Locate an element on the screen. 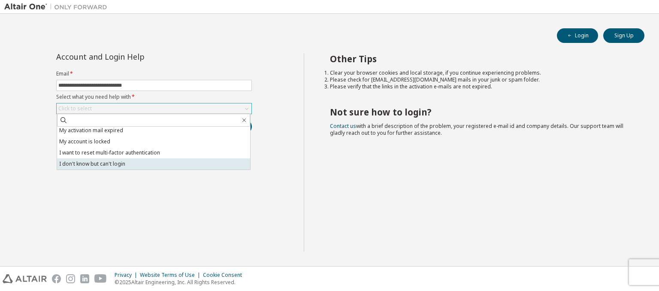 This screenshot has width=659, height=291. h2: Other Tips is located at coordinates (480, 59).